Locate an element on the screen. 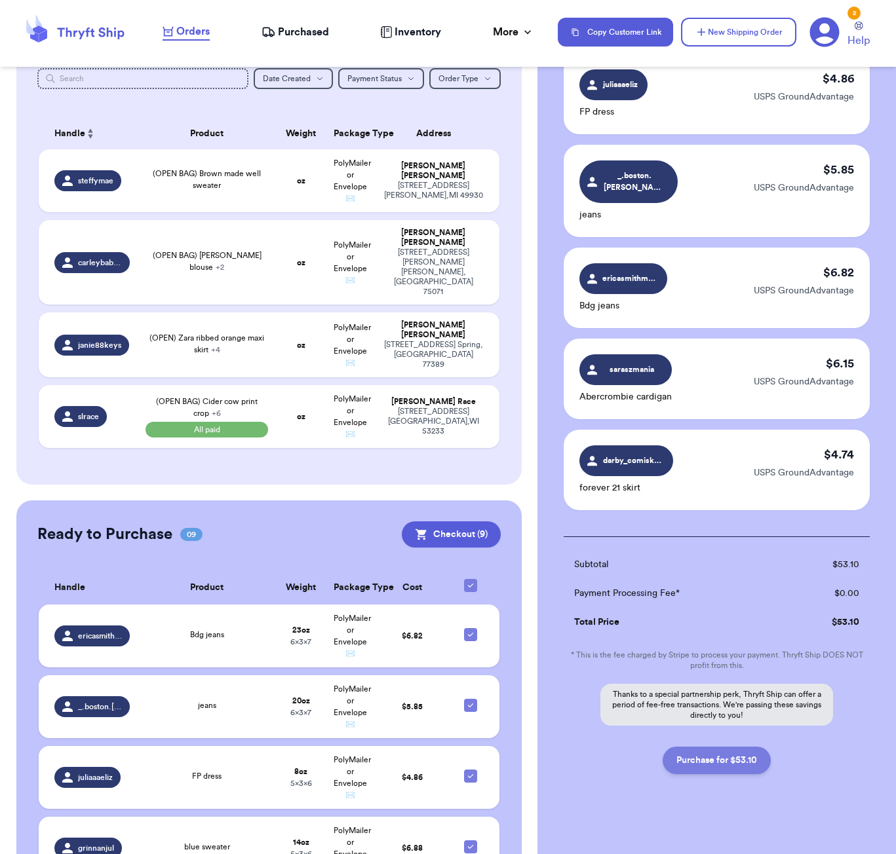  strong: 8 oz is located at coordinates (301, 772).